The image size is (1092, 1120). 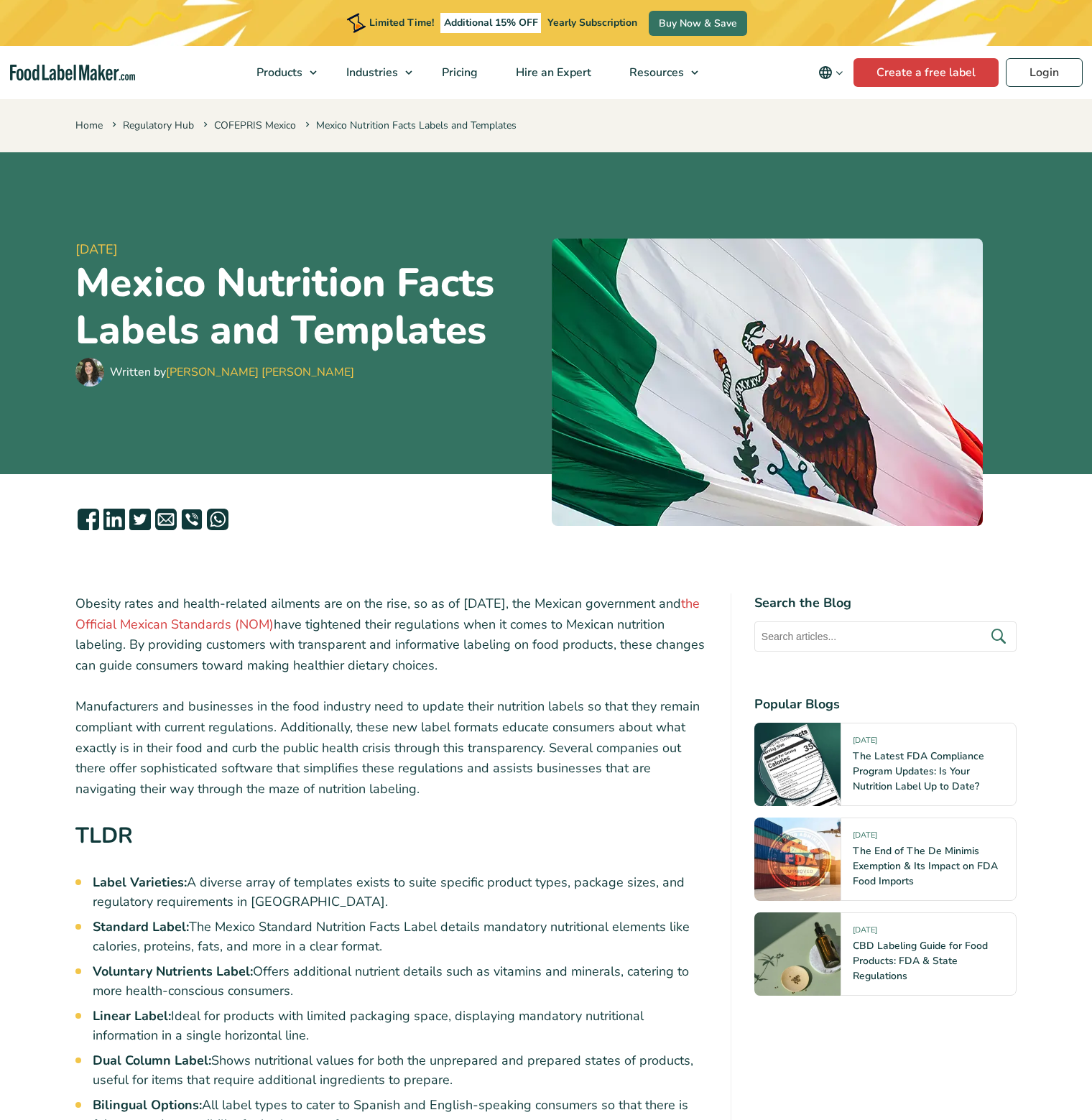 I want to click on a: Pricing, so click(x=458, y=72).